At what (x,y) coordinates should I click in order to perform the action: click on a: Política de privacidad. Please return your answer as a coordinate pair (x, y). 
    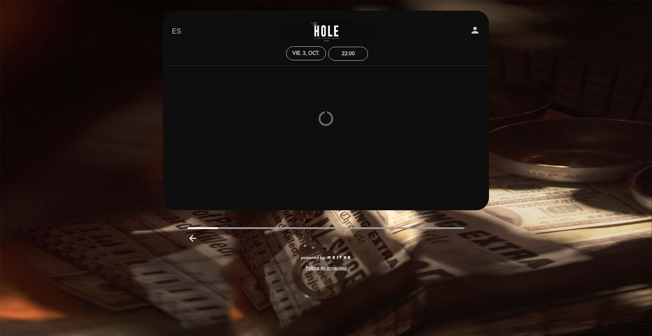
    Looking at the image, I should click on (326, 268).